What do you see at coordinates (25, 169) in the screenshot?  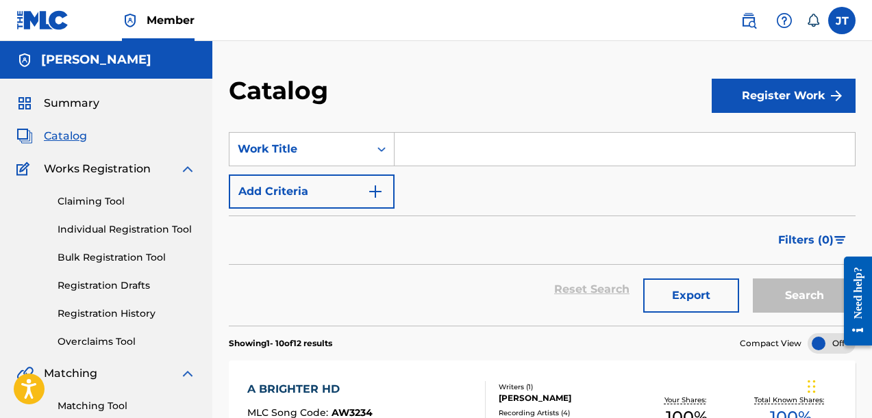 I see `img: Works Registration` at bounding box center [25, 169].